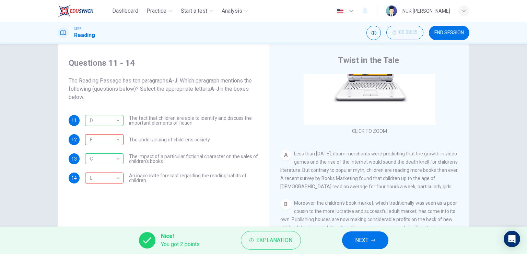 The height and width of the screenshot is (254, 527). I want to click on div: Mute, so click(373, 33).